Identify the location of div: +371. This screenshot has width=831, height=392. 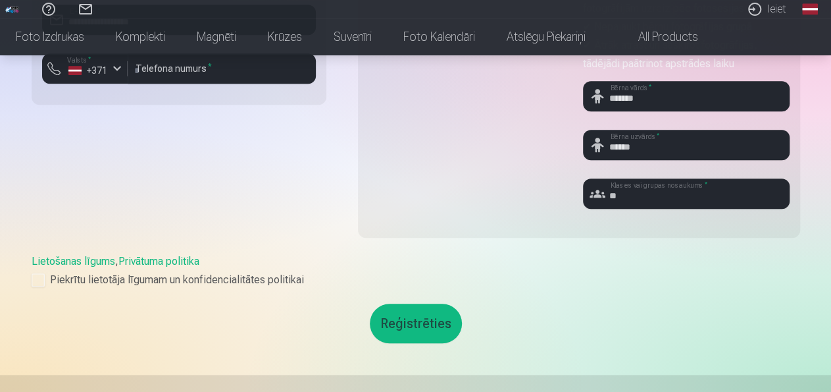
(88, 70).